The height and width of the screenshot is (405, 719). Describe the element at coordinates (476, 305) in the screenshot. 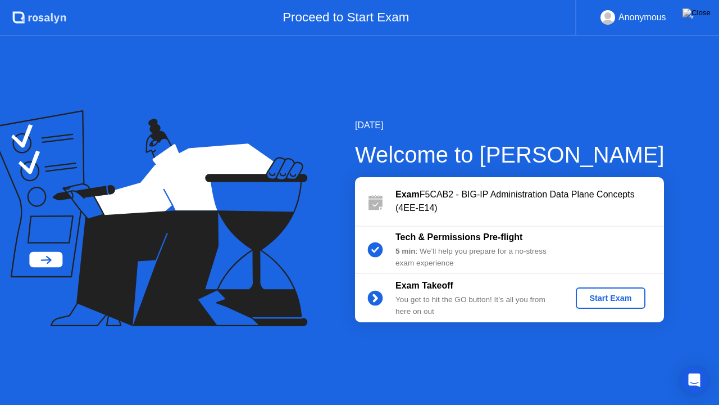

I see `div: You get to hit the GO button! It’s all you from here on out` at that location.